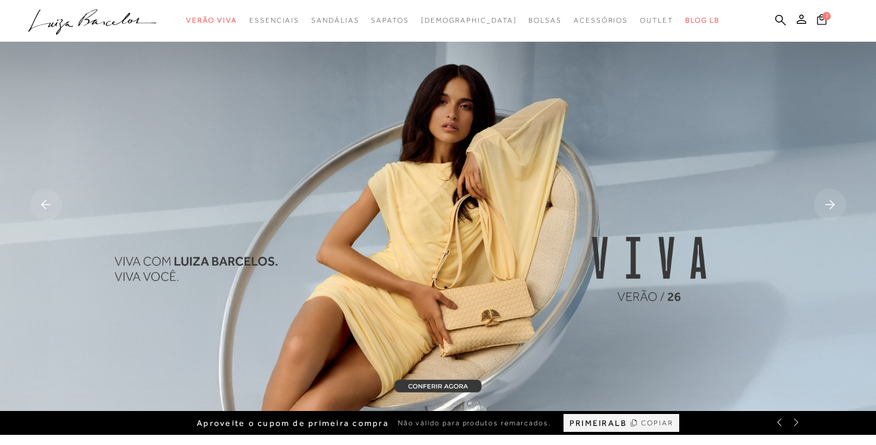 This screenshot has height=445, width=876. I want to click on a: noSubCategoriesText, so click(469, 20).